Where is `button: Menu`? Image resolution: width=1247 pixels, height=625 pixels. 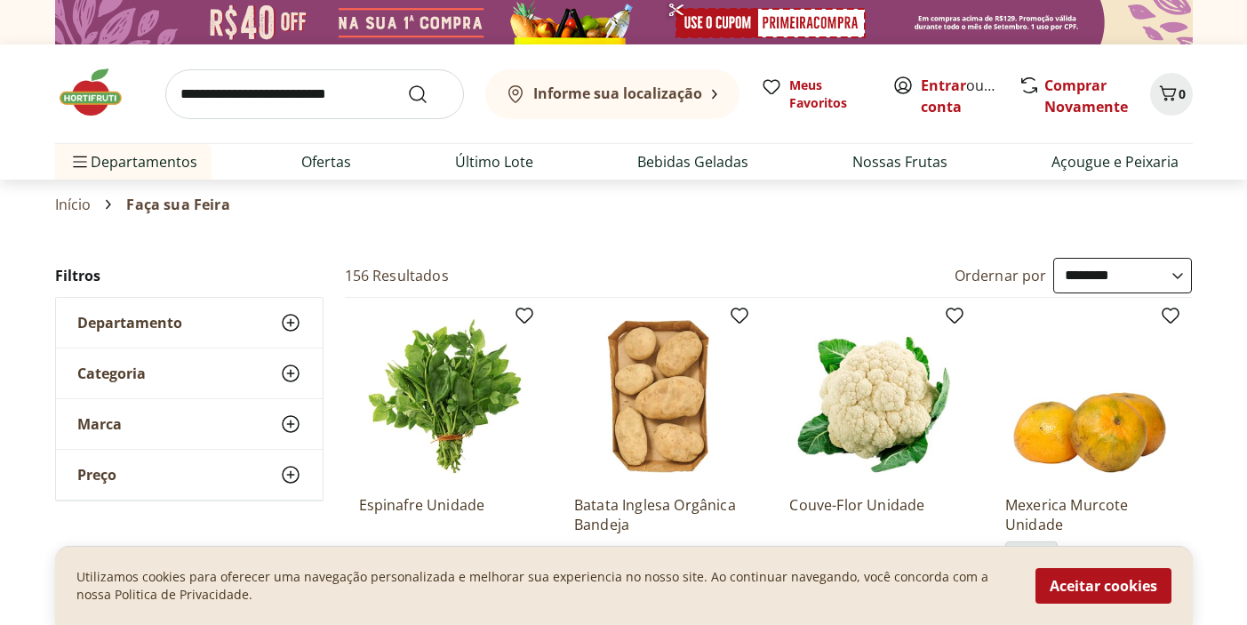 button: Menu is located at coordinates (80, 162).